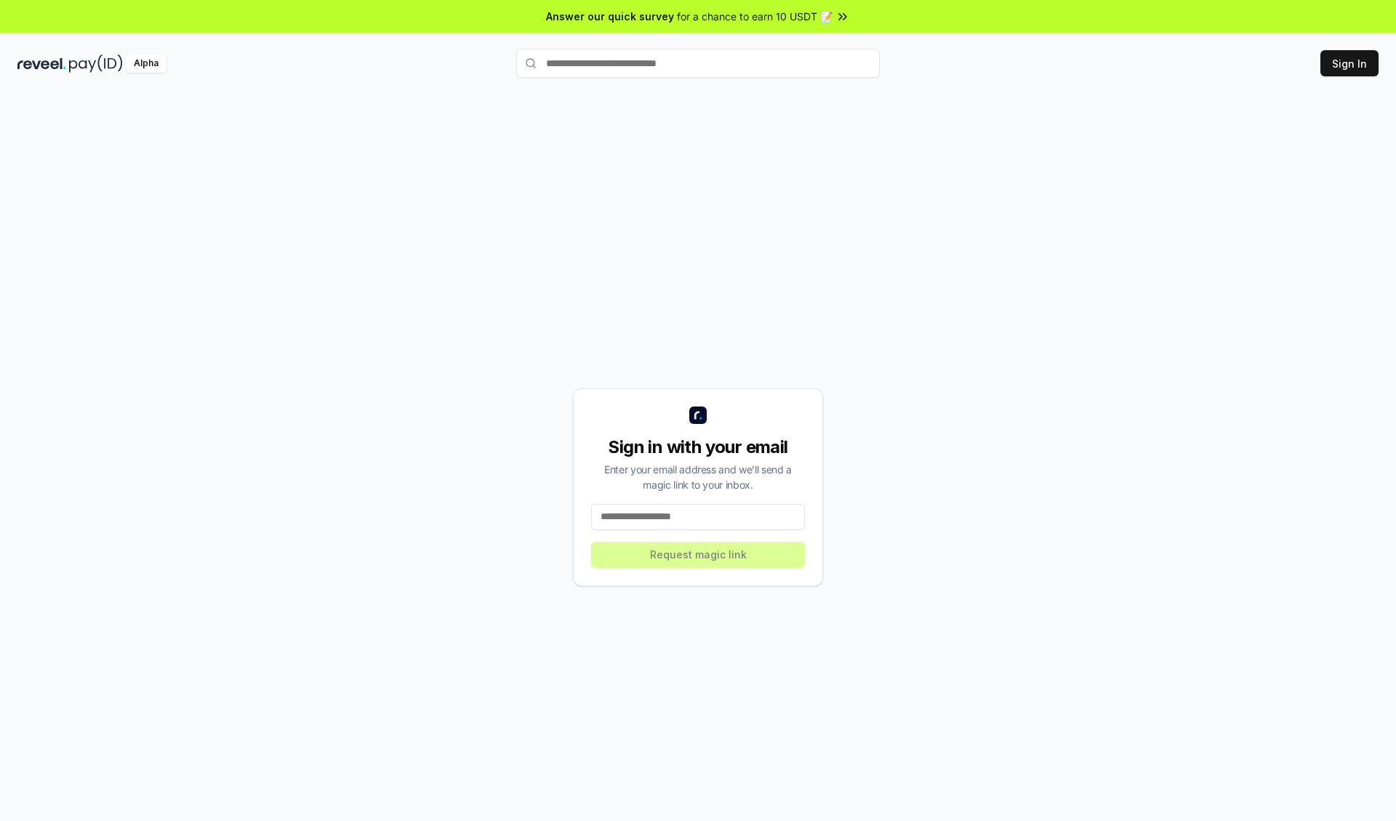  What do you see at coordinates (698, 447) in the screenshot?
I see `div: Sign in with your email` at bounding box center [698, 447].